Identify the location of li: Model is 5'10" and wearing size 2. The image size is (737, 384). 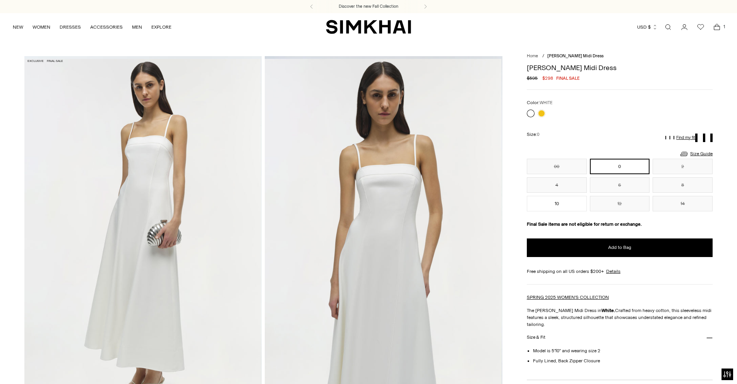
(623, 351).